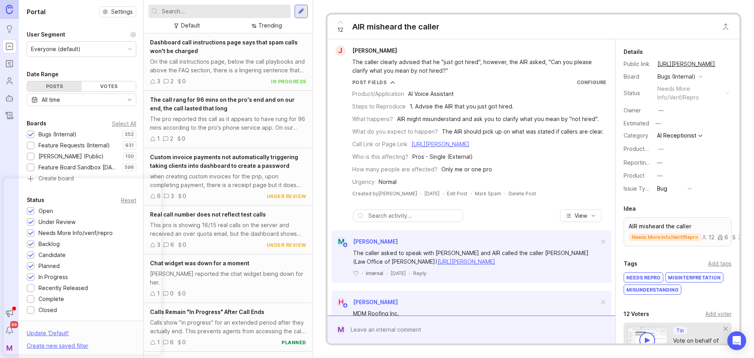 The height and width of the screenshot is (358, 754). I want to click on div: The caller clearly advised that he "just got hired", however, the AIR asked, "Can you please clar..., so click(476, 66).